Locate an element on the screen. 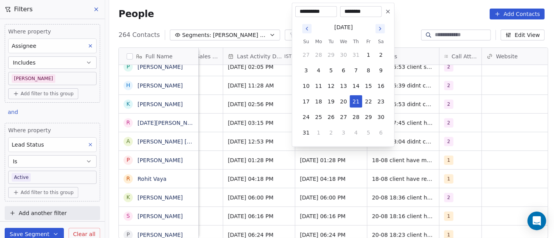  button: 25 is located at coordinates (319, 117).